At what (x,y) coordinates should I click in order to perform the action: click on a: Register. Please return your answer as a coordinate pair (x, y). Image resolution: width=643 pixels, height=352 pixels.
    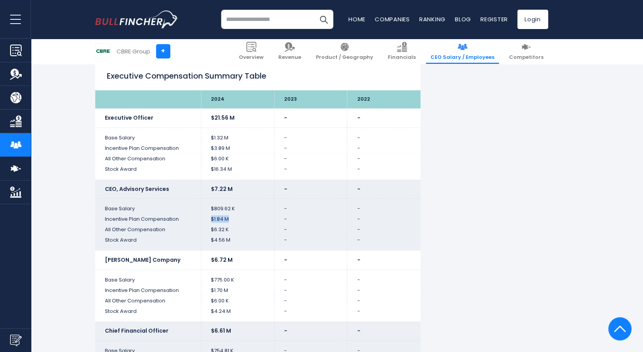
    Looking at the image, I should click on (494, 19).